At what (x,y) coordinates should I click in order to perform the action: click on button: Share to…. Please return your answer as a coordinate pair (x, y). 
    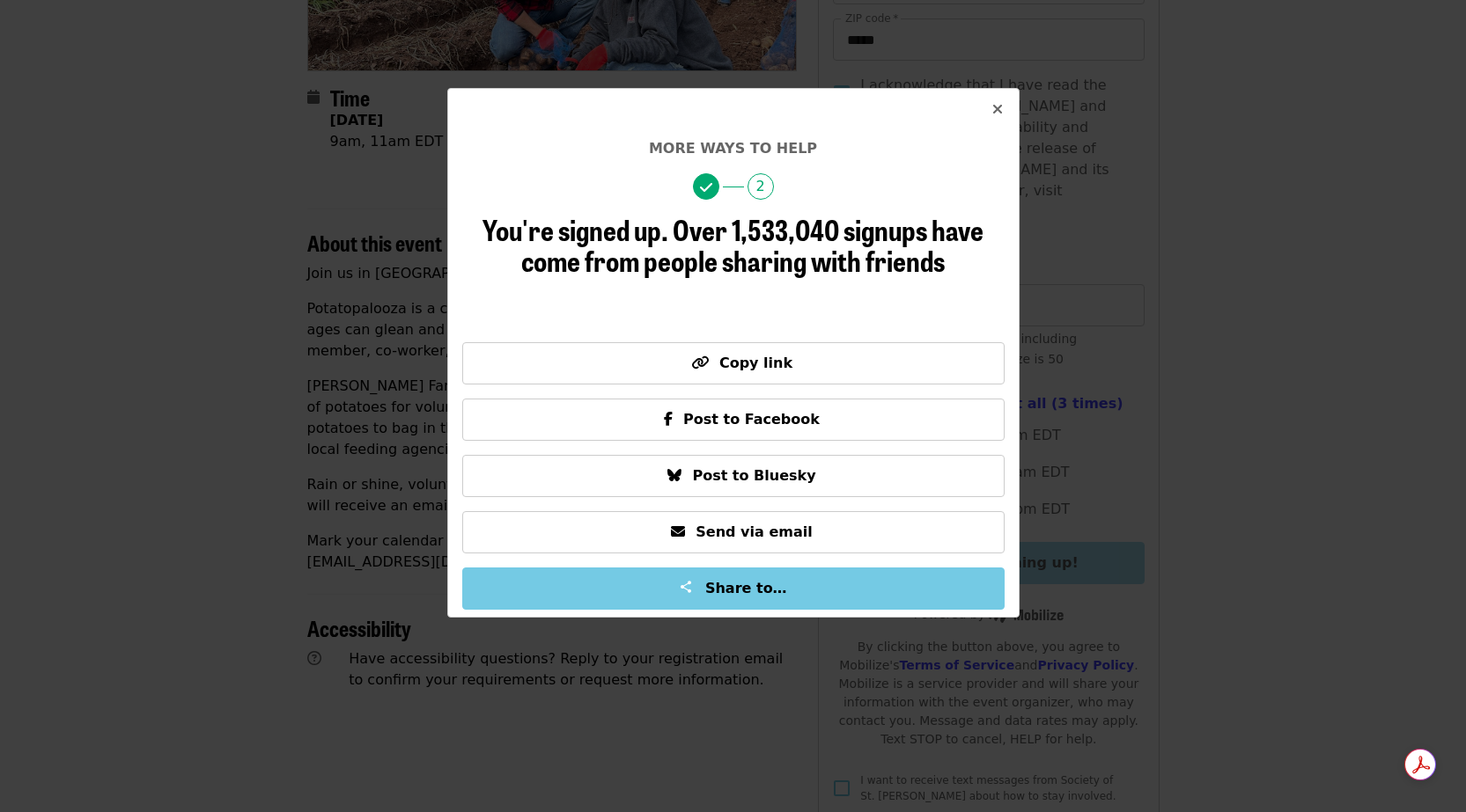
    Looking at the image, I should click on (733, 589).